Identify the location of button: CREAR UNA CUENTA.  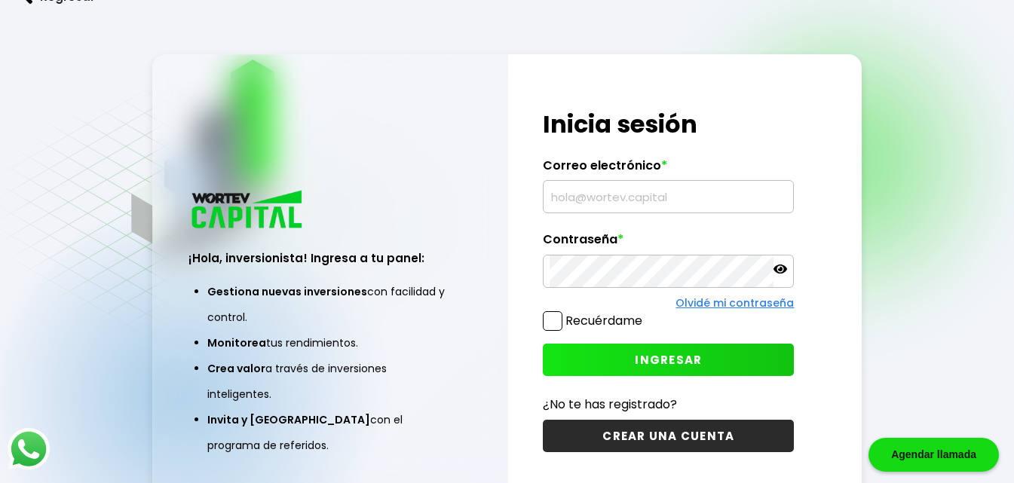
(668, 436).